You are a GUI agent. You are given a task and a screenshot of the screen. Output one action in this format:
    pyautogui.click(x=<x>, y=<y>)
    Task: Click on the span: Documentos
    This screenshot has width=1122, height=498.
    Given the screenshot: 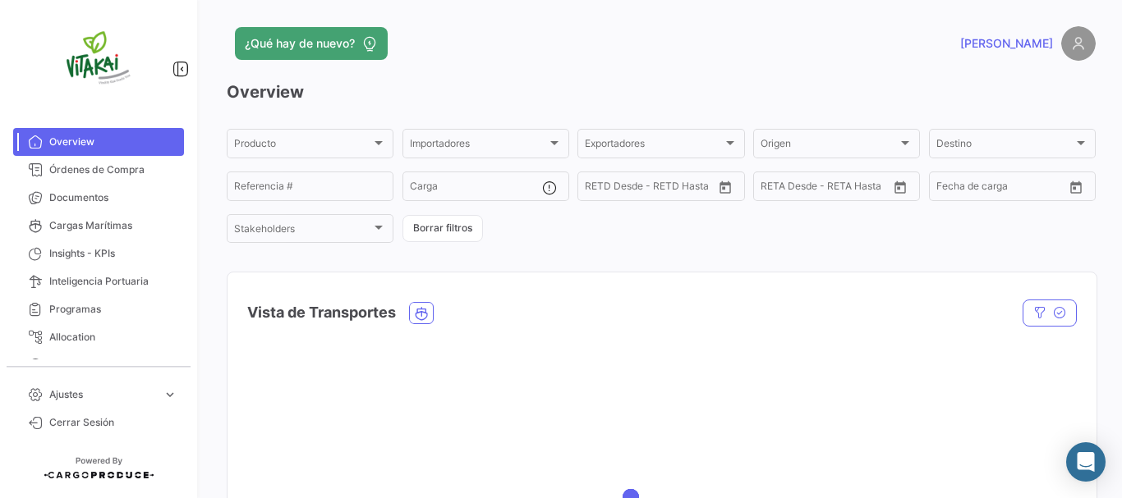 What is the action you would take?
    pyautogui.click(x=113, y=198)
    